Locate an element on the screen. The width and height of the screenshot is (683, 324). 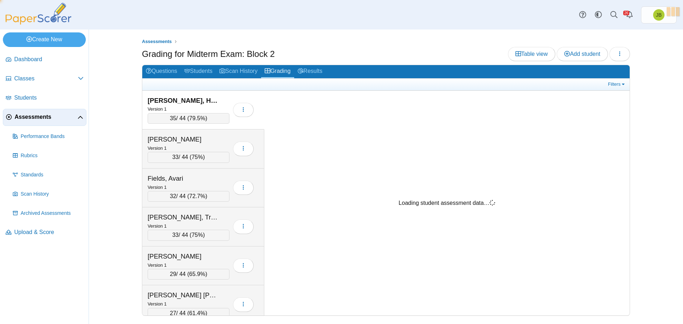
span: Classes is located at coordinates (46, 79).